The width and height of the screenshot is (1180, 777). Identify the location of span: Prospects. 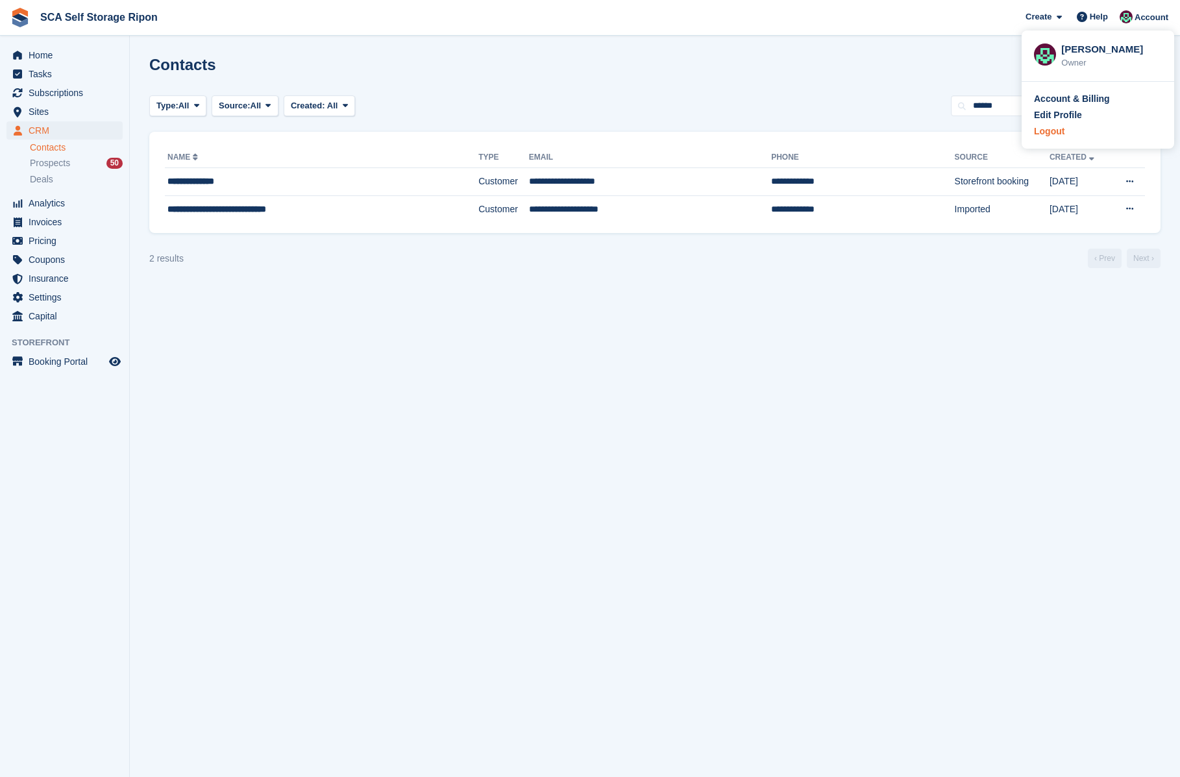
(50, 163).